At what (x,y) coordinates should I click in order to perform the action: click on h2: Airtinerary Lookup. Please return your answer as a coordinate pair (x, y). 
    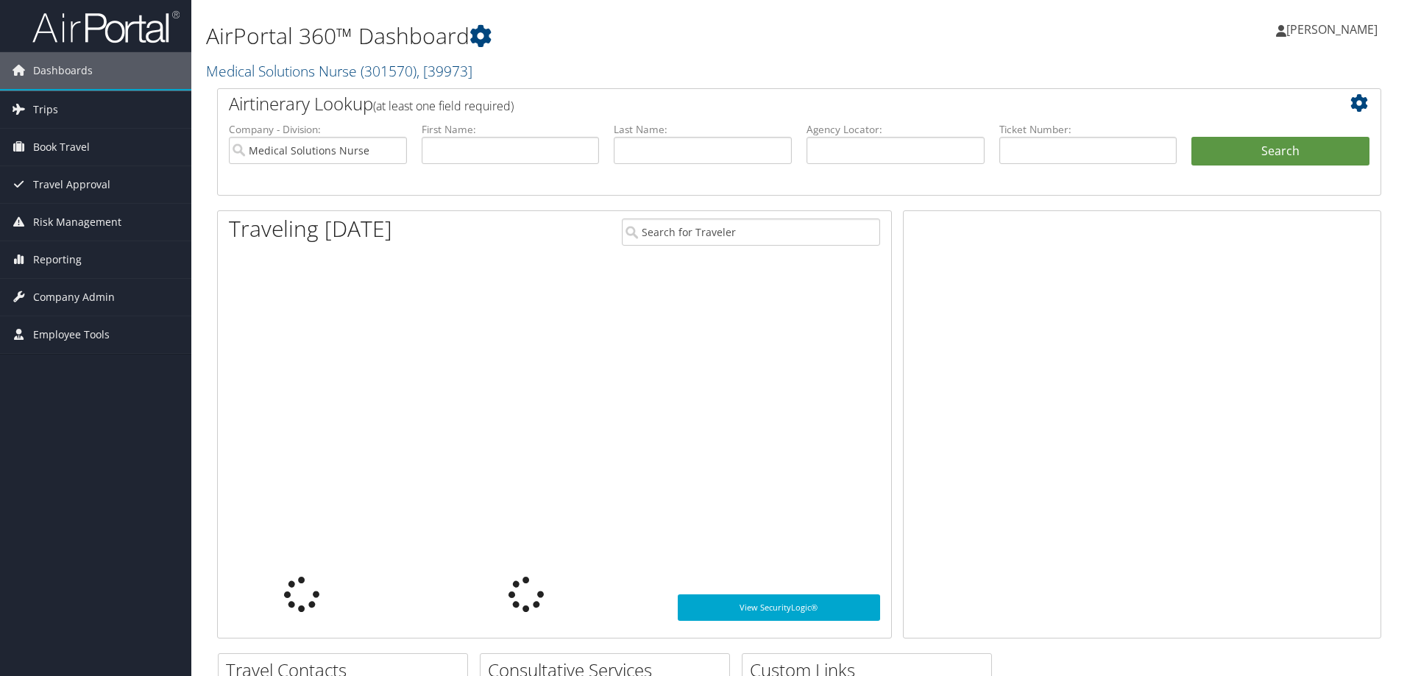
    Looking at the image, I should click on (750, 104).